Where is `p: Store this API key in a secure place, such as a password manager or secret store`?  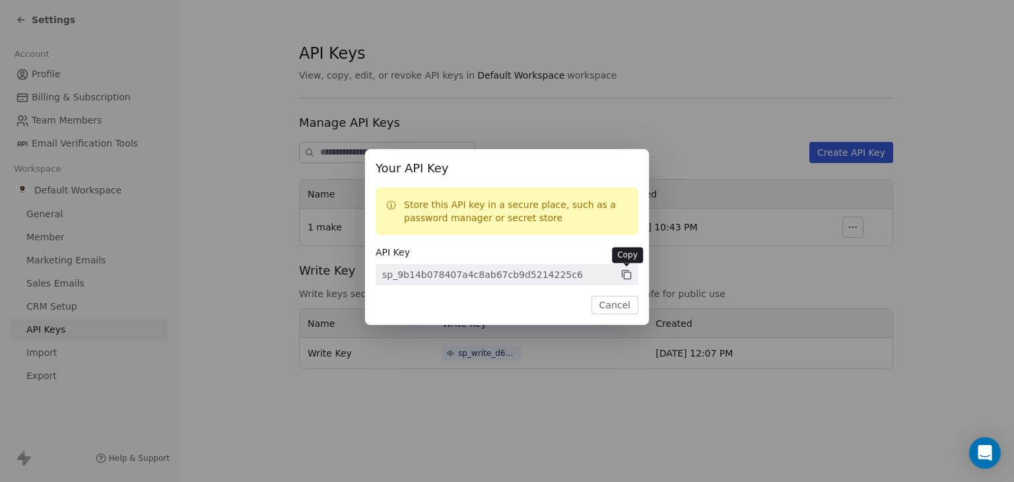
p: Store this API key in a secure place, such as a password manager or secret store is located at coordinates (516, 211).